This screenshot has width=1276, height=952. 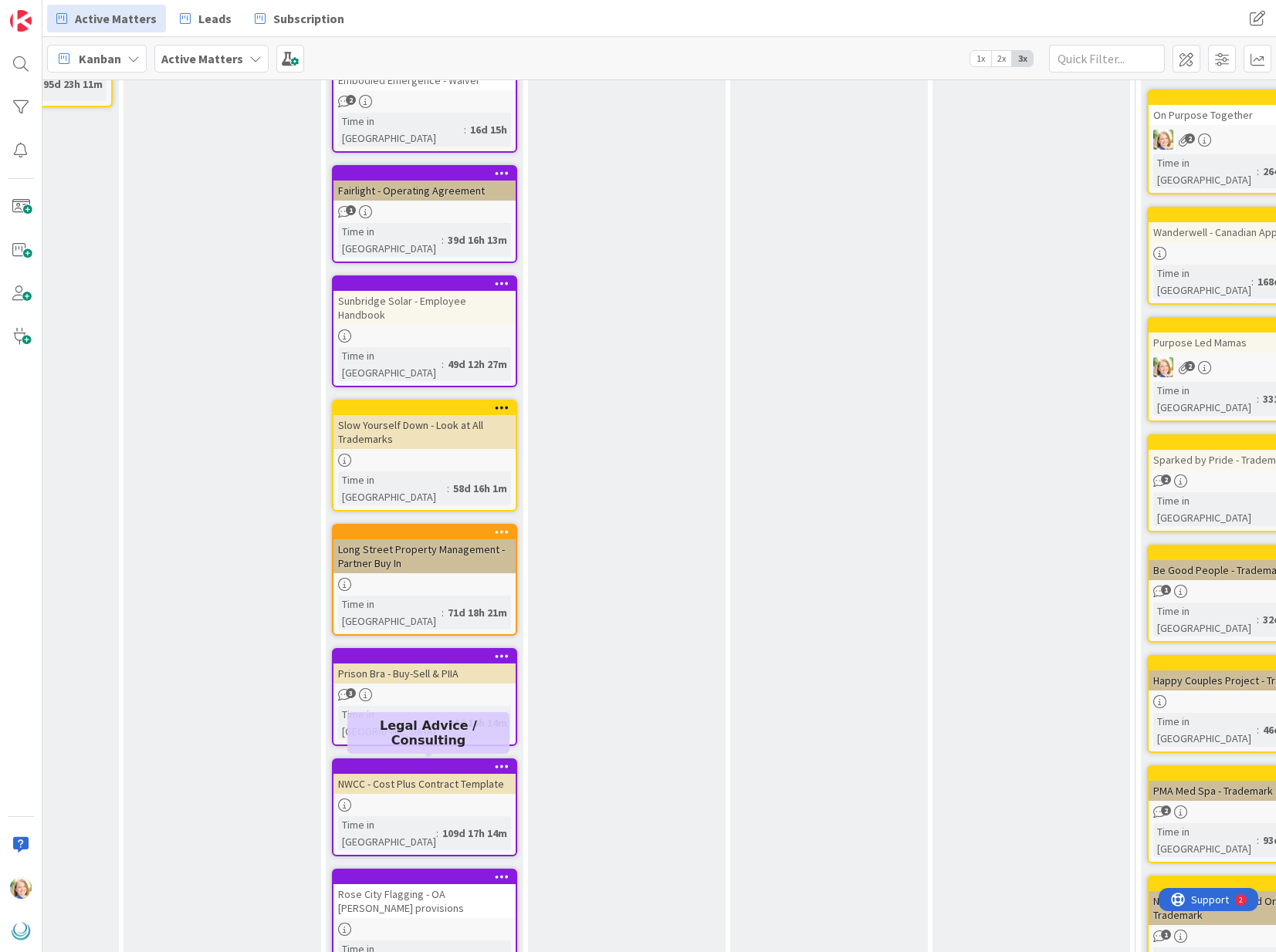 What do you see at coordinates (489, 130) in the screenshot?
I see `div: 16d 15h` at bounding box center [489, 130].